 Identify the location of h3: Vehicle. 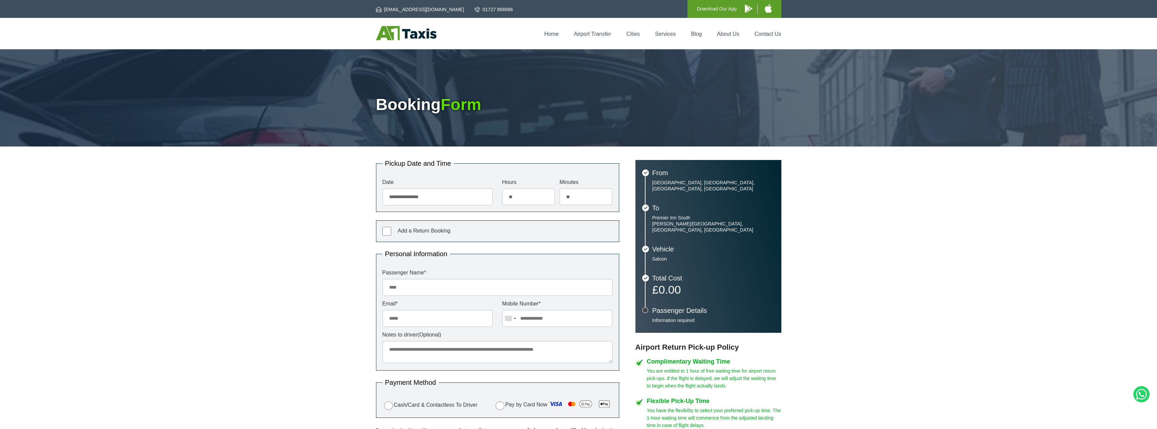
(713, 249).